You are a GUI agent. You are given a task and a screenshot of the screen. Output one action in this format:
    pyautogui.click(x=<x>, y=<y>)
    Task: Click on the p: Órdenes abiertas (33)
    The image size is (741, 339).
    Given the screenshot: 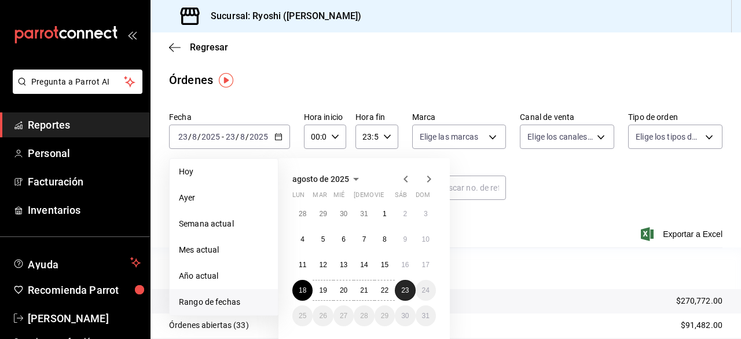 What is the action you would take?
    pyautogui.click(x=209, y=325)
    